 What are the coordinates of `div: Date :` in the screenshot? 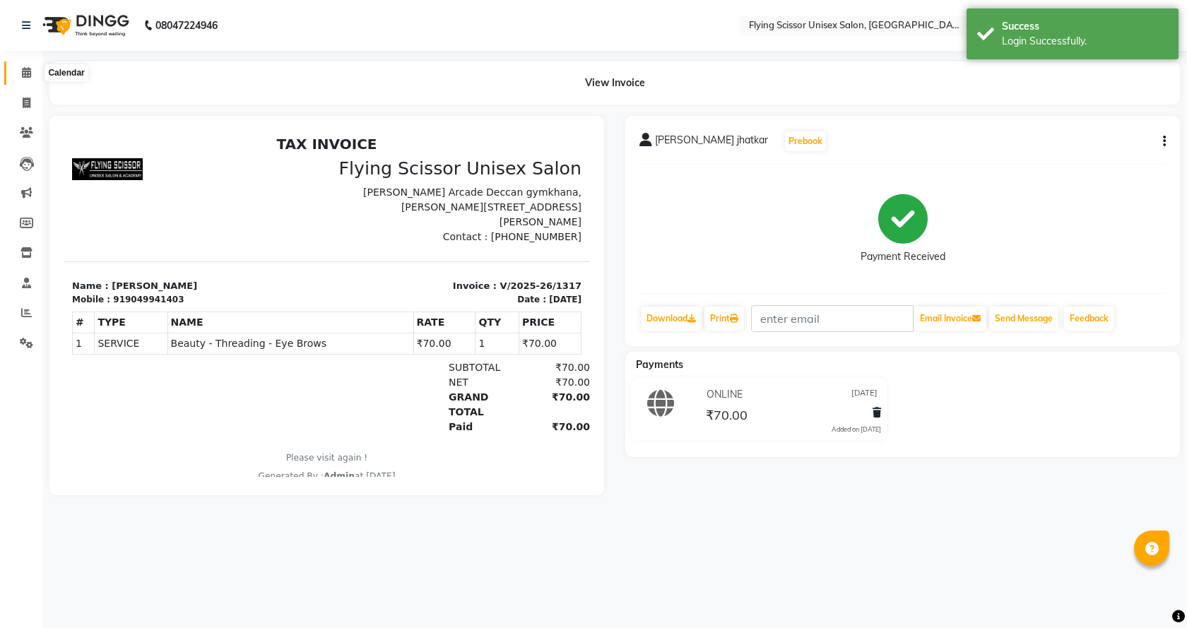 It's located at (468, 170).